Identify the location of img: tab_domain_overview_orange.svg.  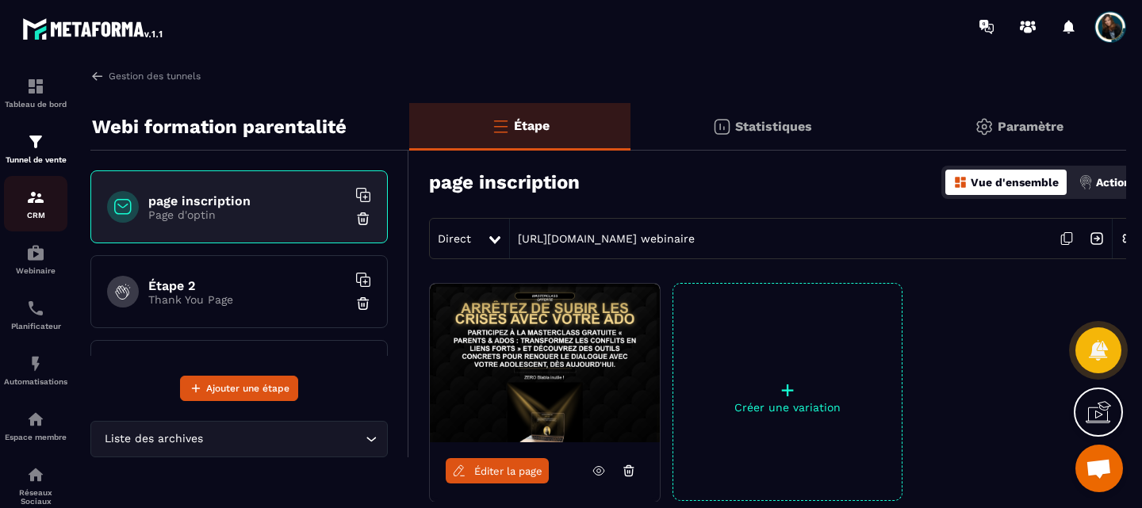
(71, 98).